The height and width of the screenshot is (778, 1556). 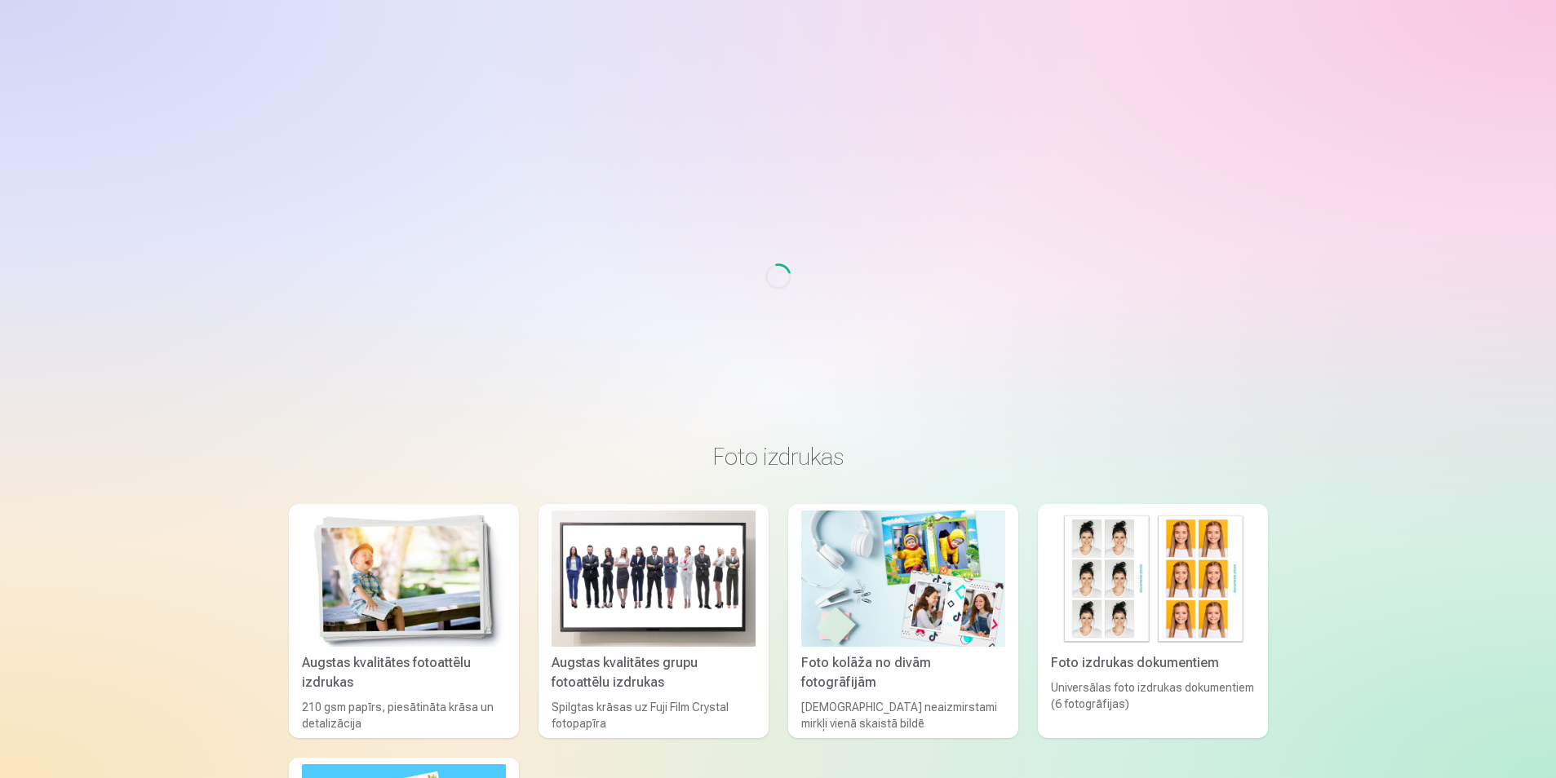 I want to click on a: Augstas kvalitātes grupu fotoattēlu izdrukasAugstas kvalitātes grupu fotoattēlu izdrukasSpilgtas ..., so click(x=654, y=621).